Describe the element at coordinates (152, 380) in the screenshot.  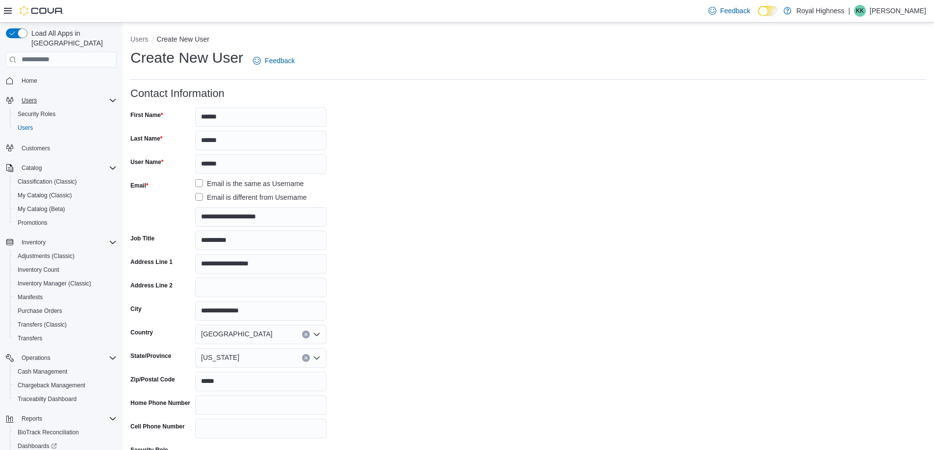
I see `label: Zip/Postal Code` at that location.